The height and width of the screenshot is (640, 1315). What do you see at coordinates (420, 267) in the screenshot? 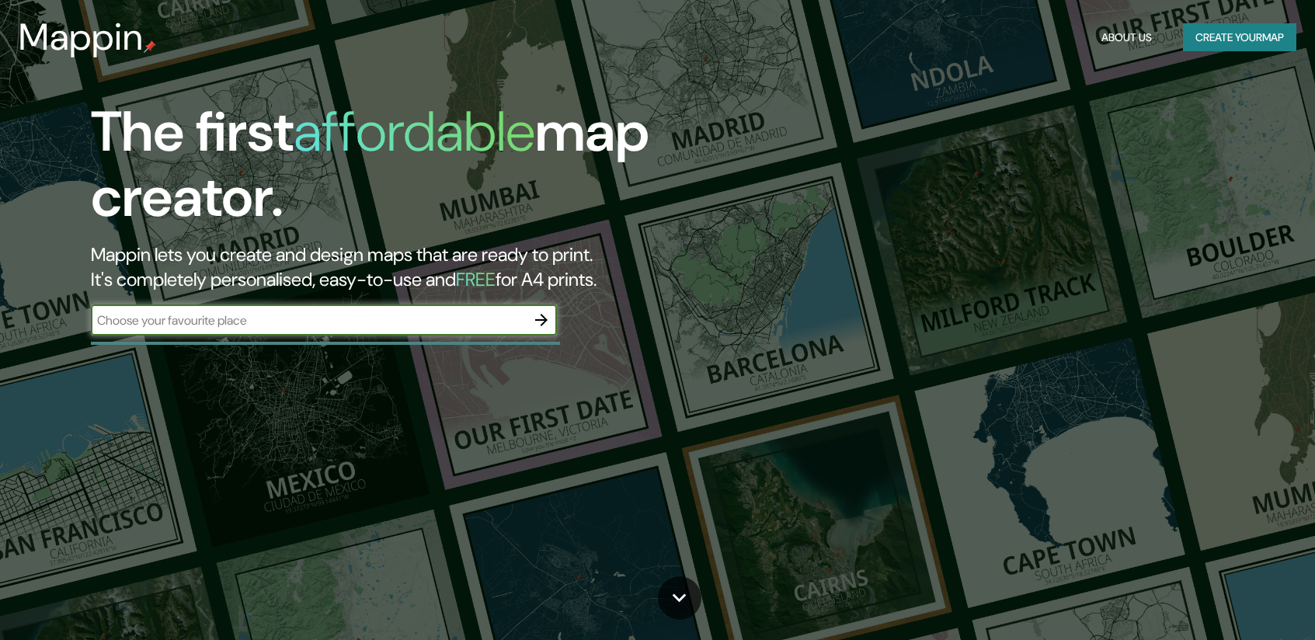
I see `h2: Mappin lets you create and design maps that are ready to print. It's completely personalised, eas...` at bounding box center [420, 267].